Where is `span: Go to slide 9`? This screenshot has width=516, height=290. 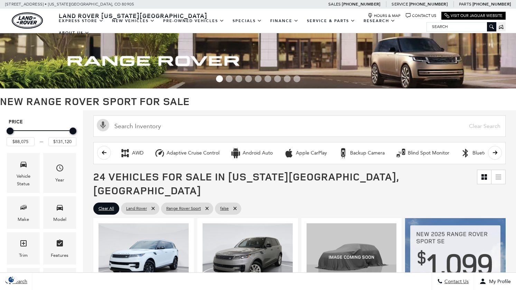
span: Go to slide 9 is located at coordinates (297, 79).